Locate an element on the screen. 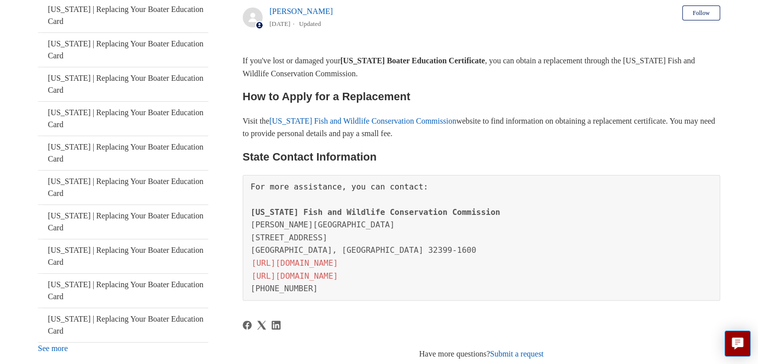  button: Follow Article is located at coordinates (701, 13).